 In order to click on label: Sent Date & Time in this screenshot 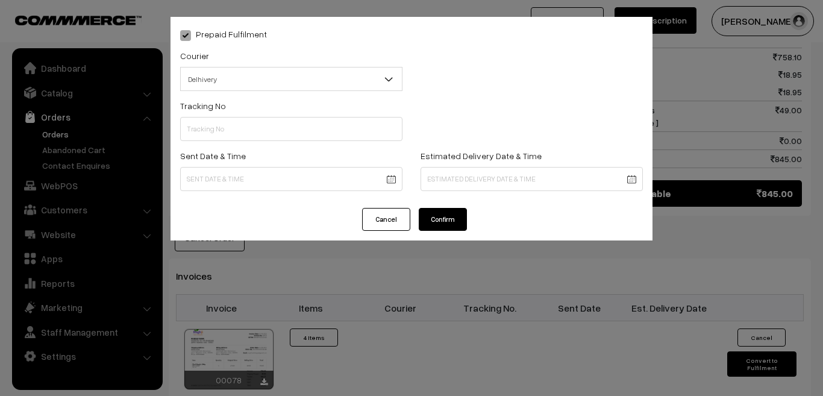, I will do `click(213, 156)`.